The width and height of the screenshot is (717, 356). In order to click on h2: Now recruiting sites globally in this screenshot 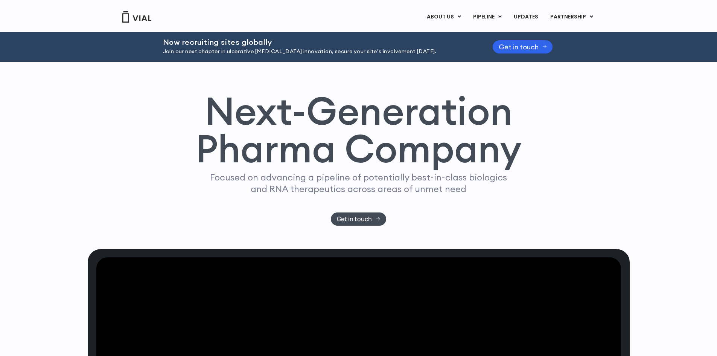, I will do `click(318, 42)`.